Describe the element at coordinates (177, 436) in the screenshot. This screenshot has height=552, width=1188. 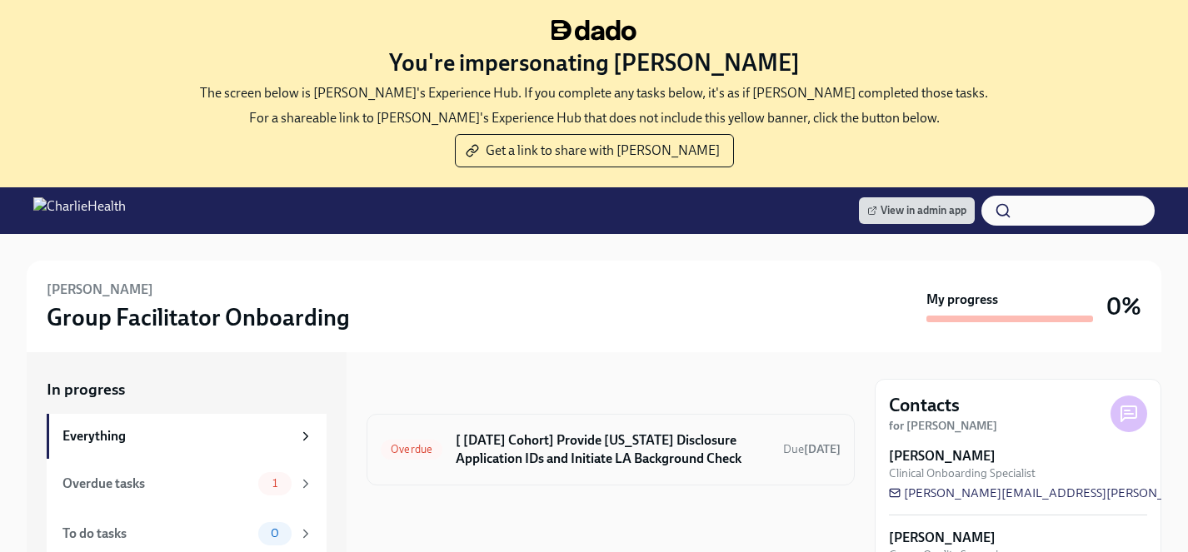
I see `div: Everything` at that location.